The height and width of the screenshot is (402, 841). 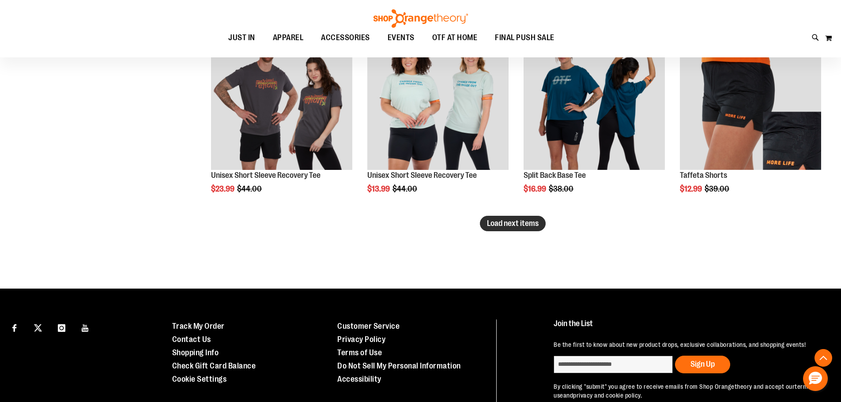 What do you see at coordinates (38, 328) in the screenshot?
I see `img: Twitter` at bounding box center [38, 328].